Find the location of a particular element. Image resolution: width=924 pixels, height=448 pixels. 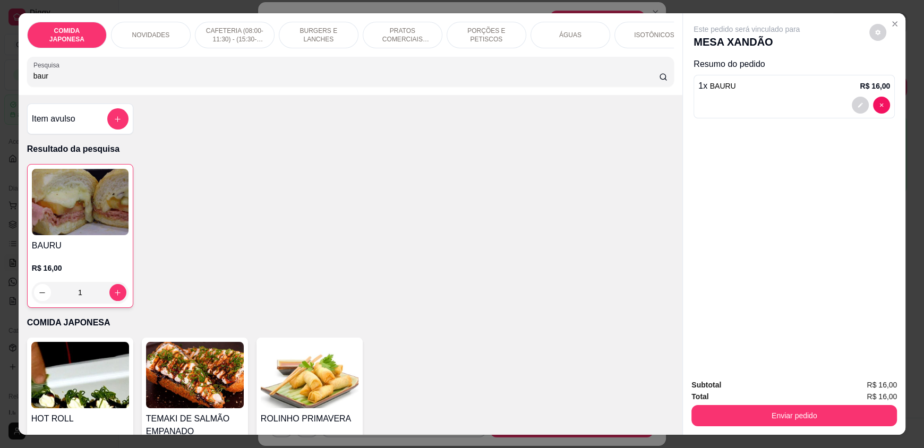

p: MESA XANDÃO is located at coordinates (747, 42).